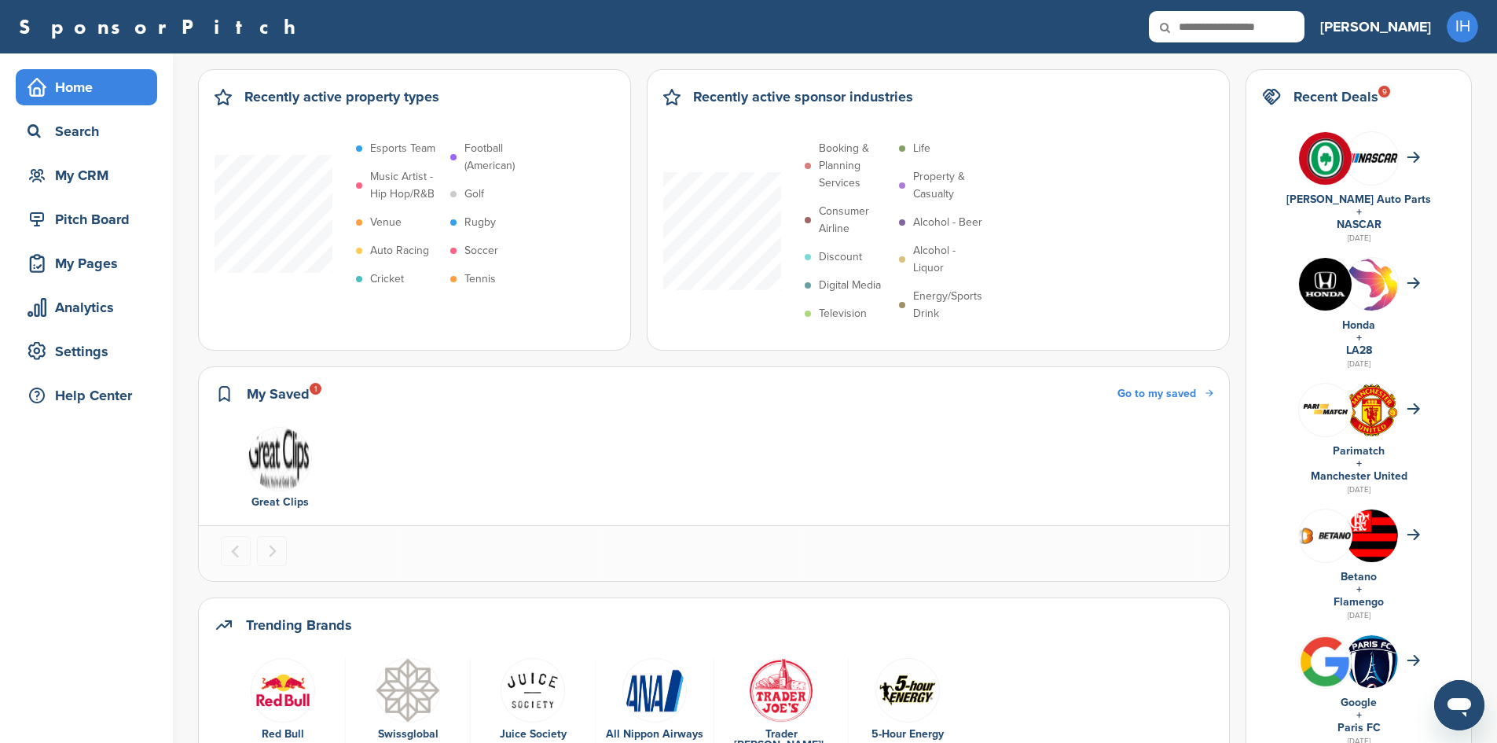 The image size is (1497, 743). What do you see at coordinates (855, 220) in the screenshot?
I see `p: Consumer Airline` at bounding box center [855, 220].